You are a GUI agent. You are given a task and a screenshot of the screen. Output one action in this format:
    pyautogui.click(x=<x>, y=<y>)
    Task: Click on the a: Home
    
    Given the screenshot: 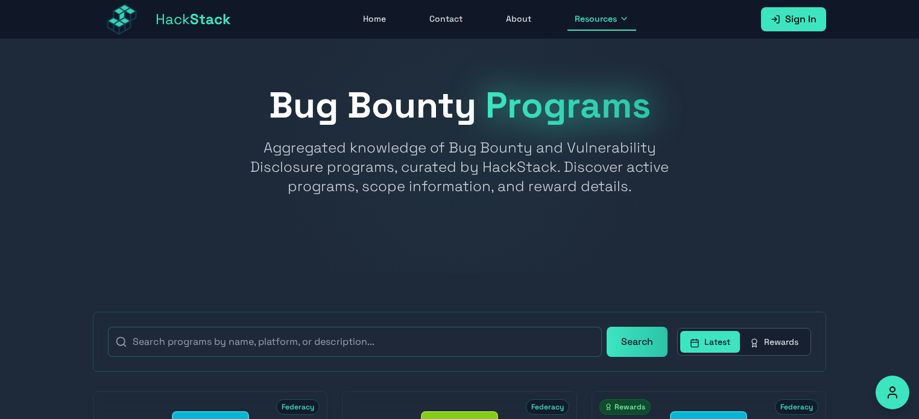 What is the action you would take?
    pyautogui.click(x=374, y=19)
    